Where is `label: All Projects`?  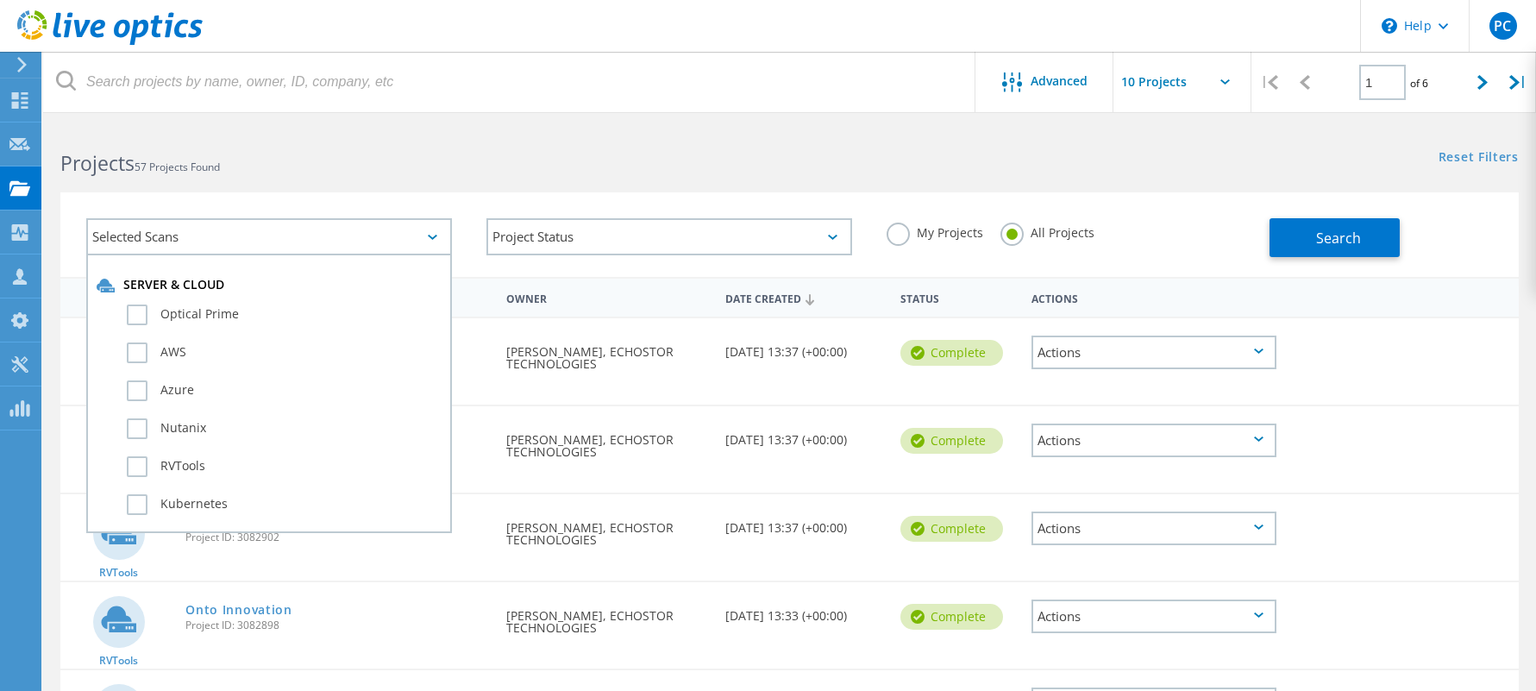
label: All Projects is located at coordinates (1047, 230).